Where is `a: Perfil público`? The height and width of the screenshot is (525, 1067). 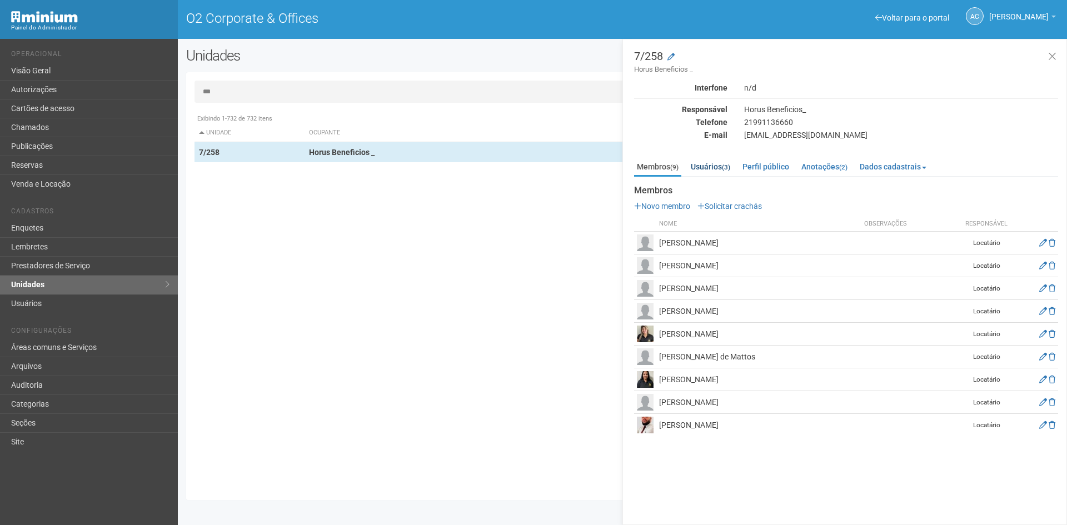 a: Perfil público is located at coordinates (766, 167).